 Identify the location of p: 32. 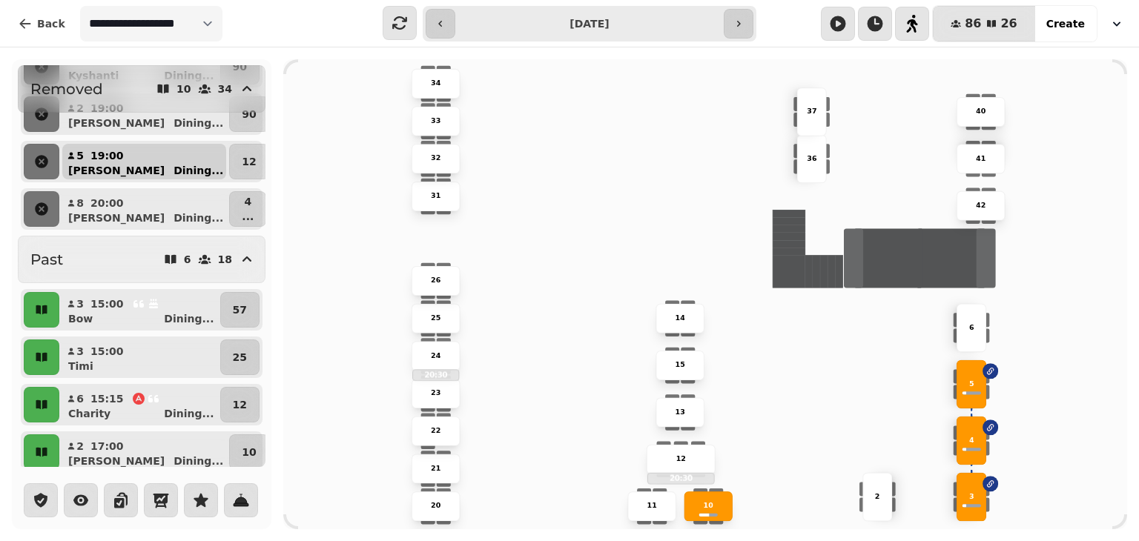
(435, 159).